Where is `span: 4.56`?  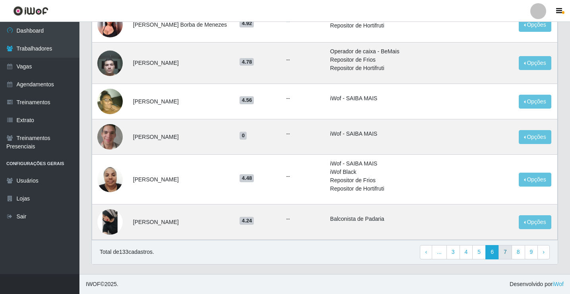 span: 4.56 is located at coordinates (247, 100).